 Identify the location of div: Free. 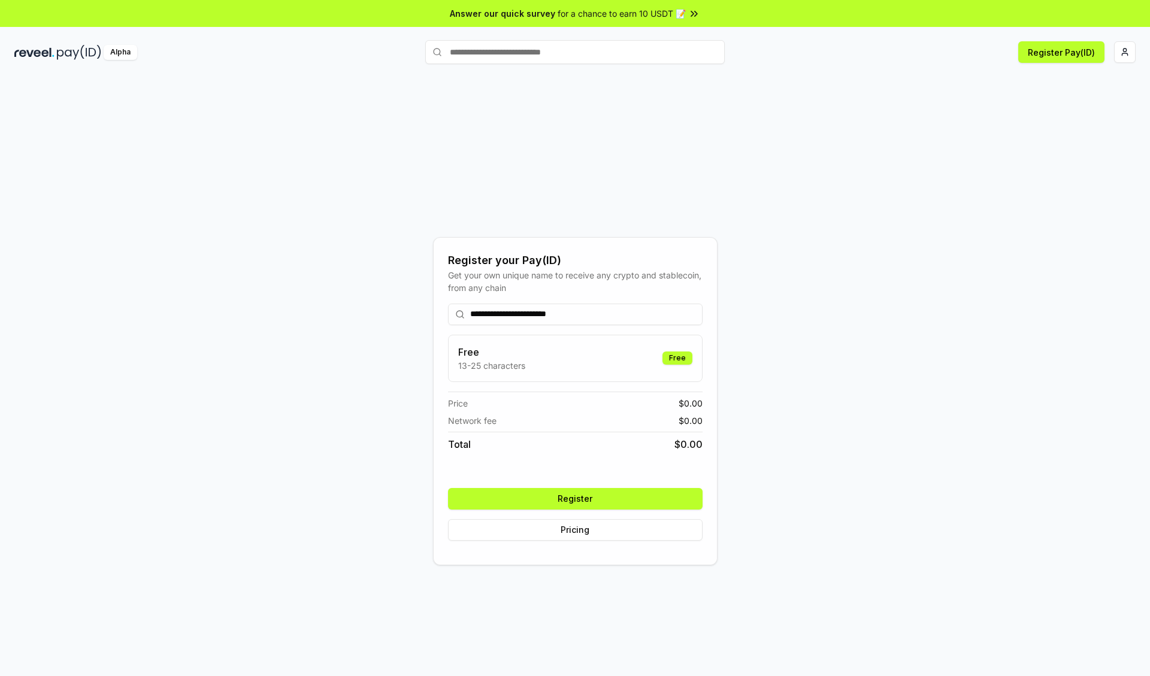
(677, 358).